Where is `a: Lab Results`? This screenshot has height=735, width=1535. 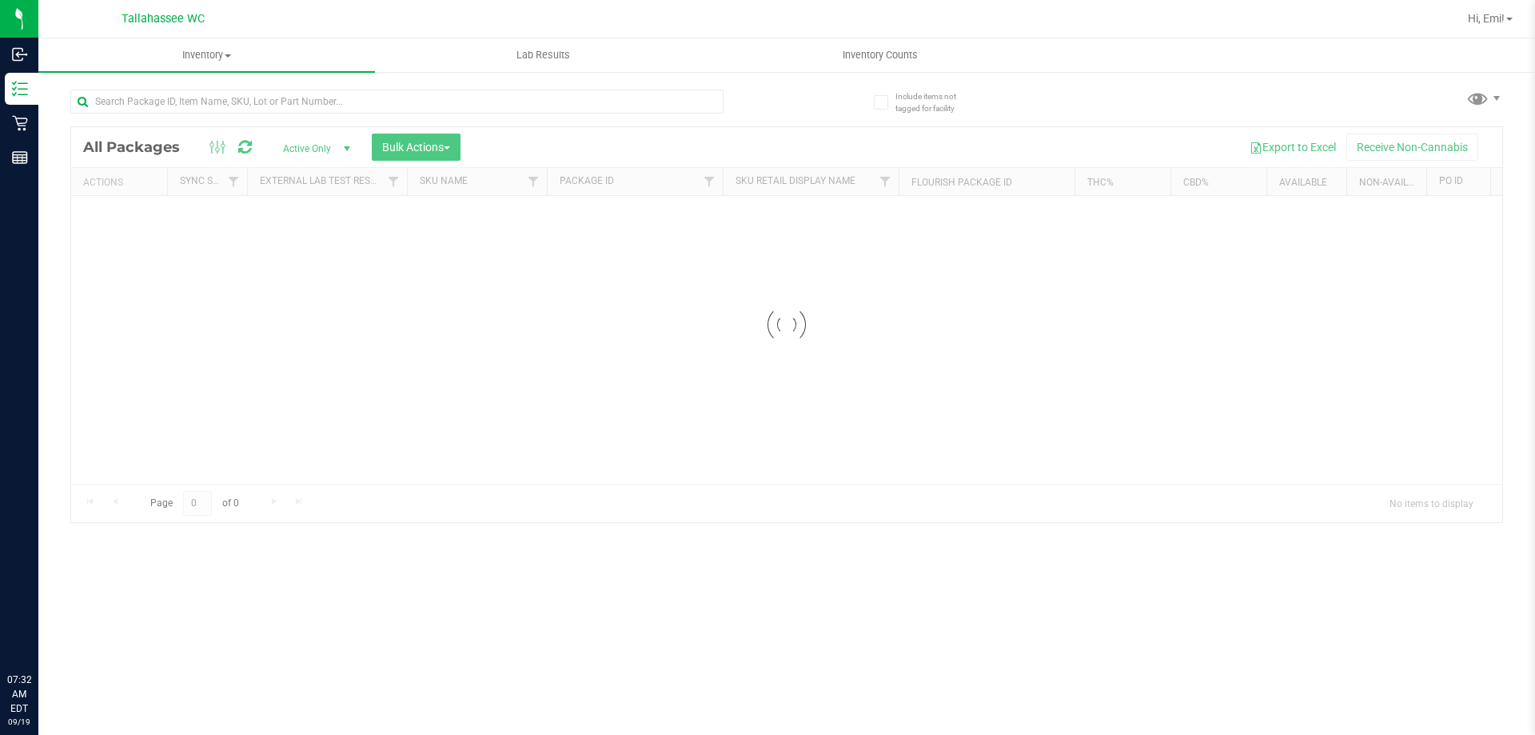
a: Lab Results is located at coordinates (543, 55).